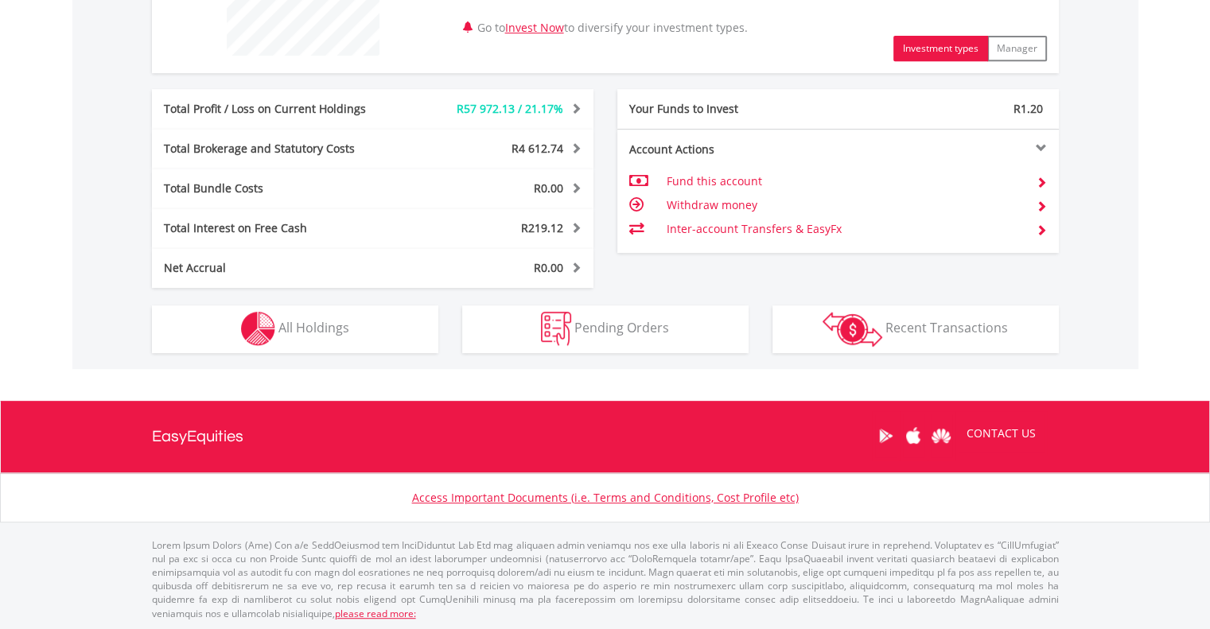 This screenshot has height=629, width=1210. I want to click on button: Pending Orders, so click(605, 329).